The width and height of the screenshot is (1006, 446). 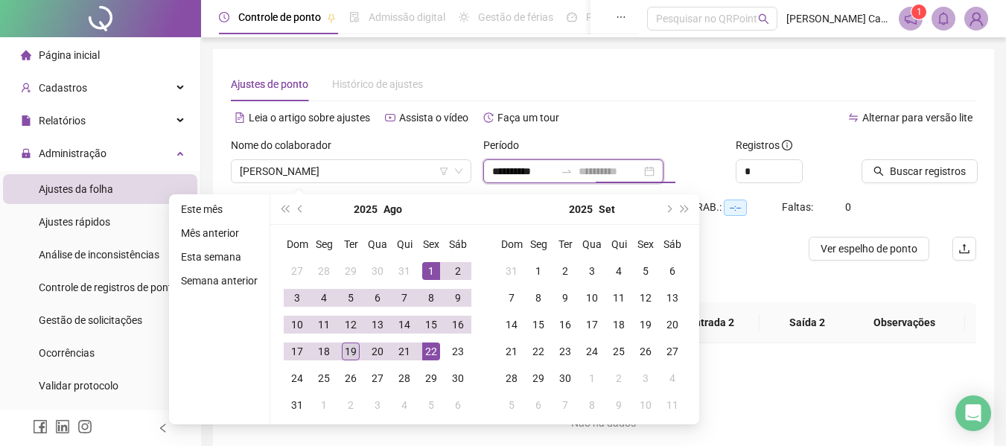 I want to click on td: 2025-08-12, so click(x=351, y=325).